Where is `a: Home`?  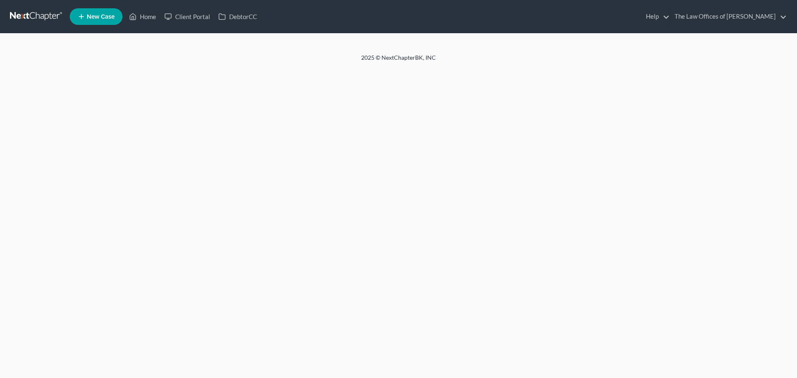 a: Home is located at coordinates (142, 17).